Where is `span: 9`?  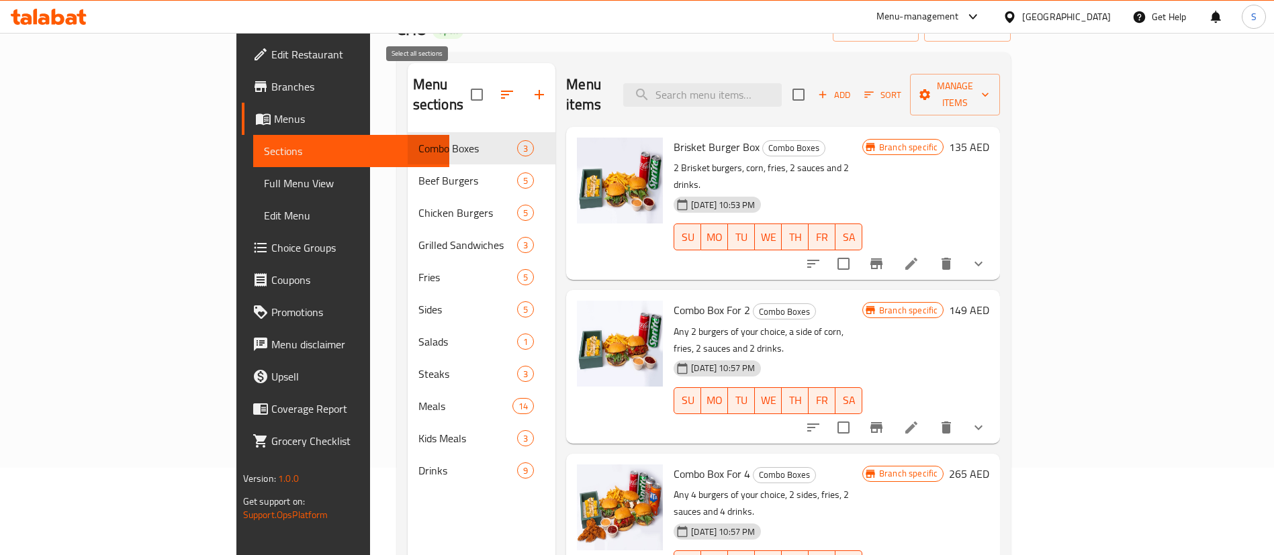 span: 9 is located at coordinates (525, 471).